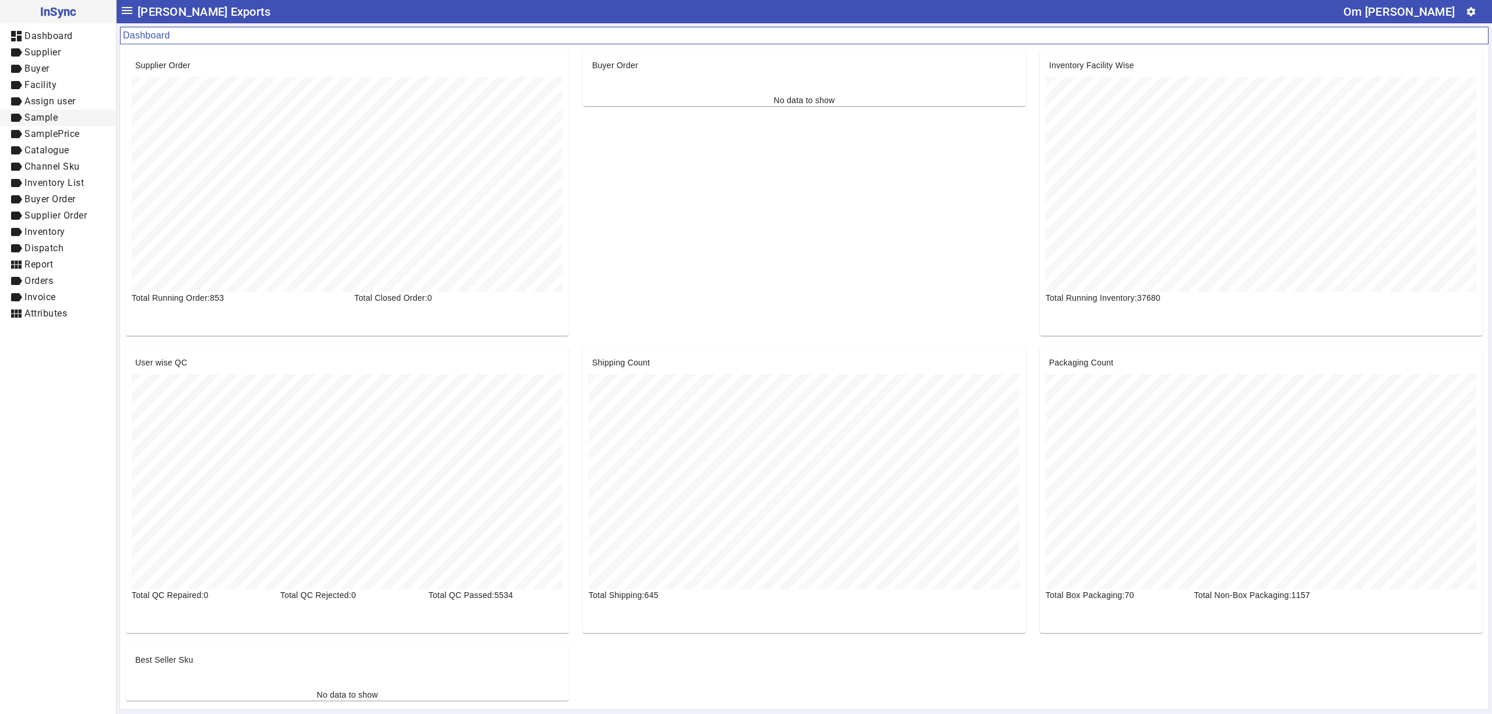  I want to click on span: Report, so click(38, 264).